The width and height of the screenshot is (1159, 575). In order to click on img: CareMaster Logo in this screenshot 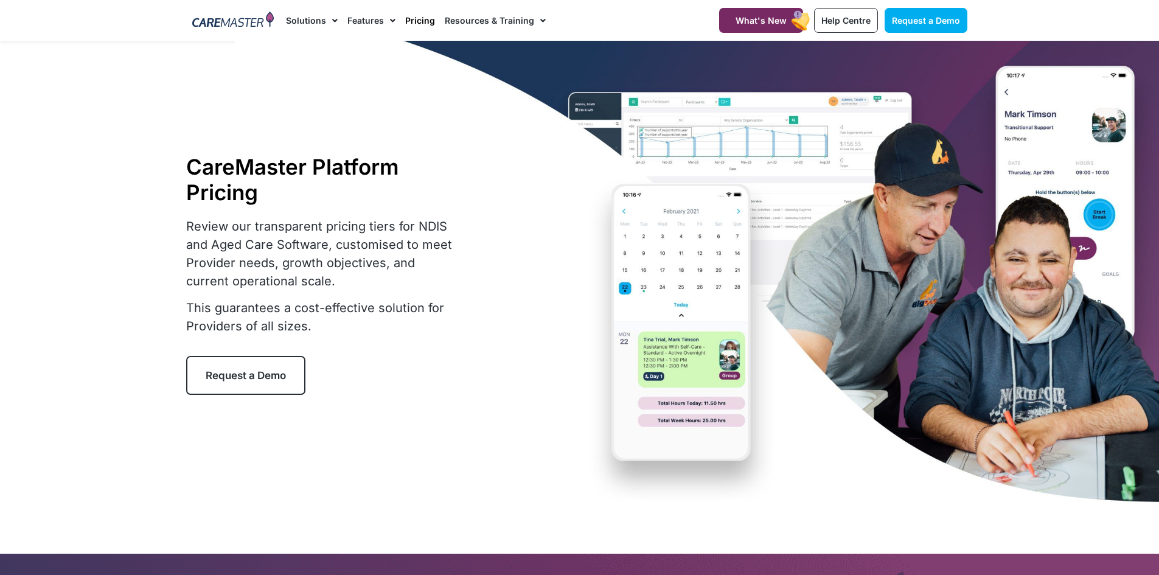, I will do `click(233, 21)`.